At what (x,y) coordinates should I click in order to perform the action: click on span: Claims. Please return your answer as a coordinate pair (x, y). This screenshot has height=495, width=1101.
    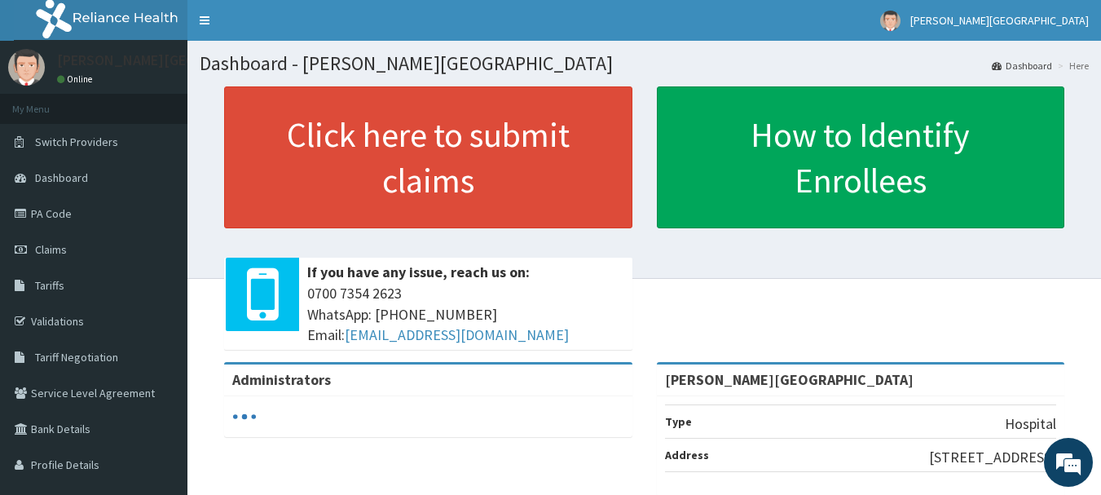
    Looking at the image, I should click on (51, 249).